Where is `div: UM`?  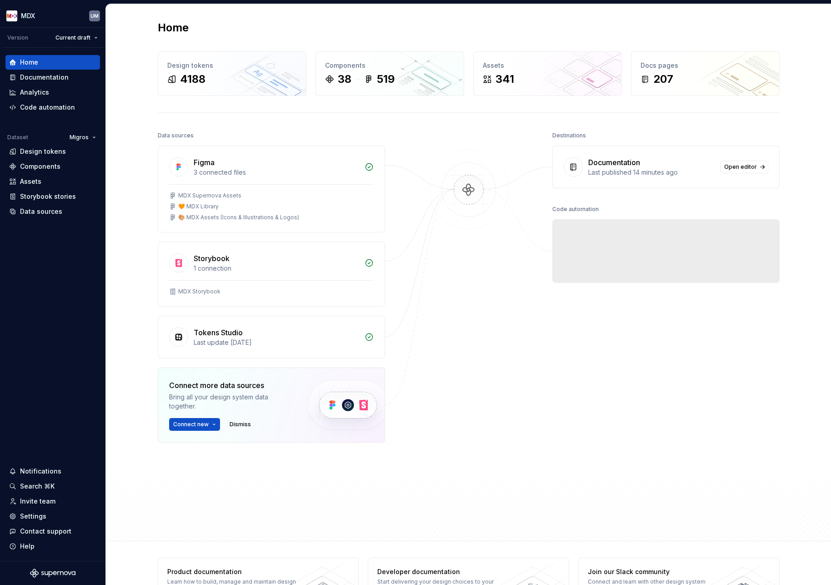 div: UM is located at coordinates (95, 16).